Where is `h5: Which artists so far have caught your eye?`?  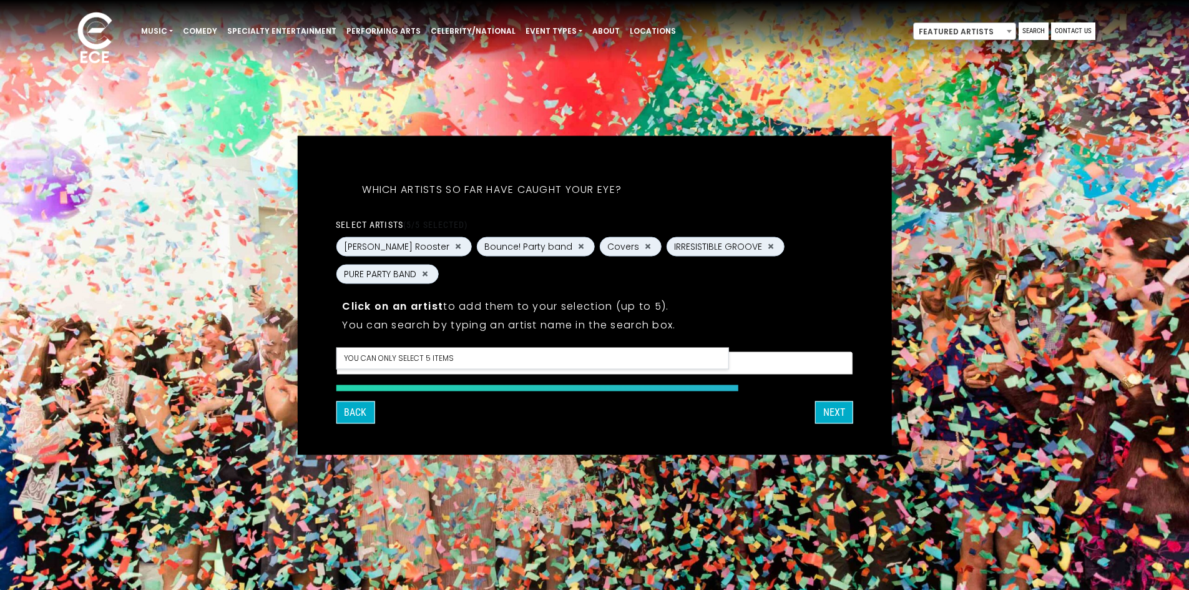 h5: Which artists so far have caught your eye? is located at coordinates (492, 189).